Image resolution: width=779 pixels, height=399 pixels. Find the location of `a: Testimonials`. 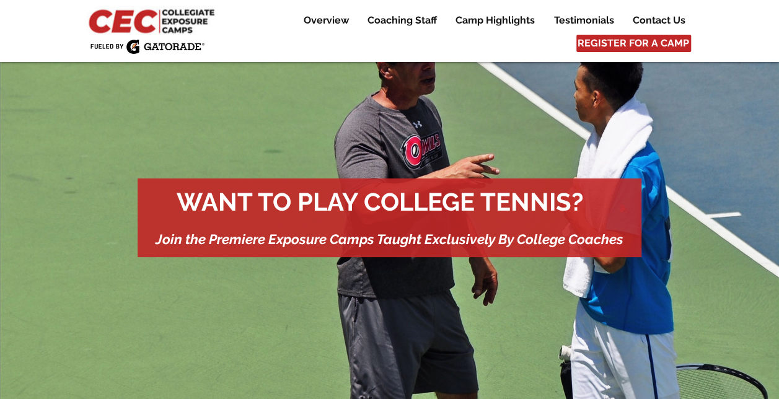

a: Testimonials is located at coordinates (584, 20).